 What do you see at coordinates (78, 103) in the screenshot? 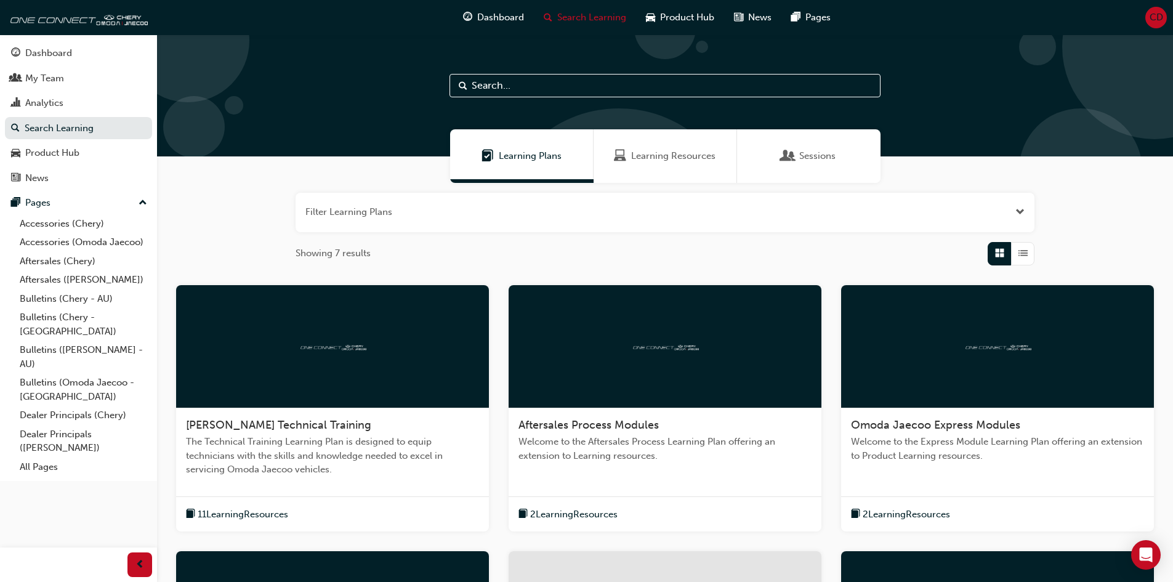
I see `a: Analytics` at bounding box center [78, 103].